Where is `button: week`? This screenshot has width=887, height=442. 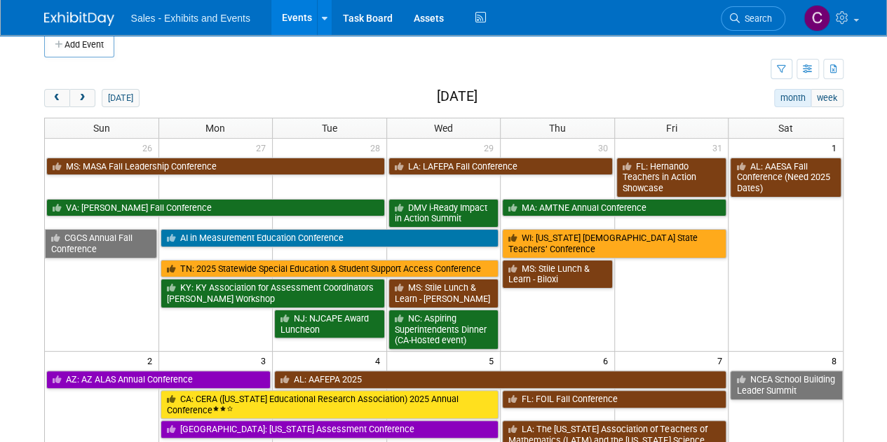
button: week is located at coordinates (826, 98).